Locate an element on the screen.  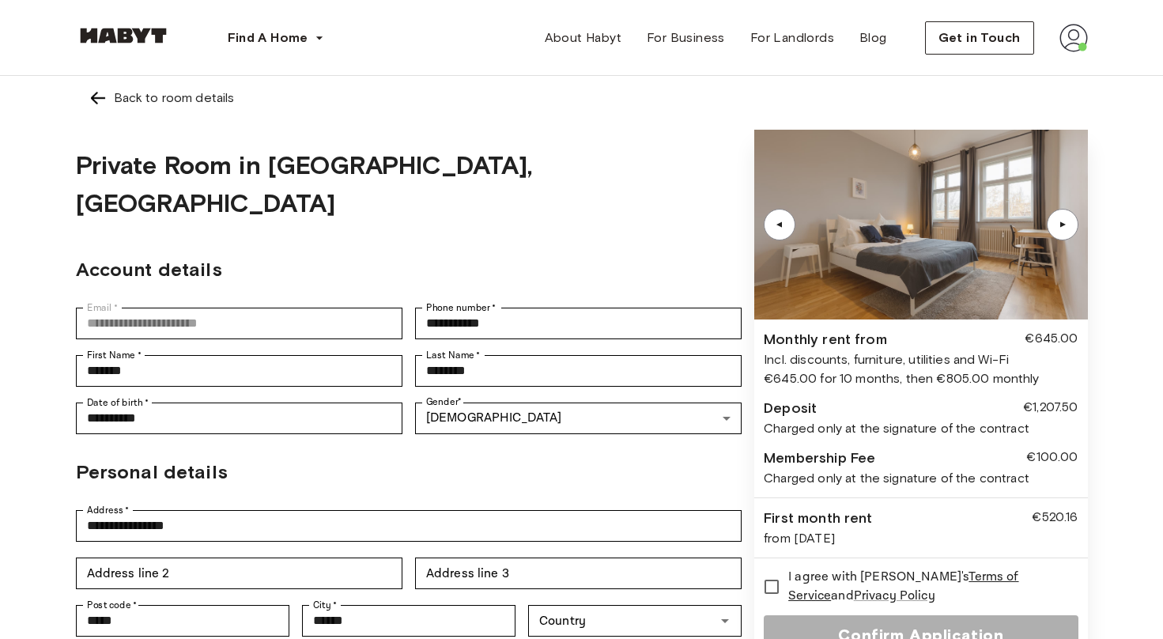
div: Monthly rent from is located at coordinates (825, 339).